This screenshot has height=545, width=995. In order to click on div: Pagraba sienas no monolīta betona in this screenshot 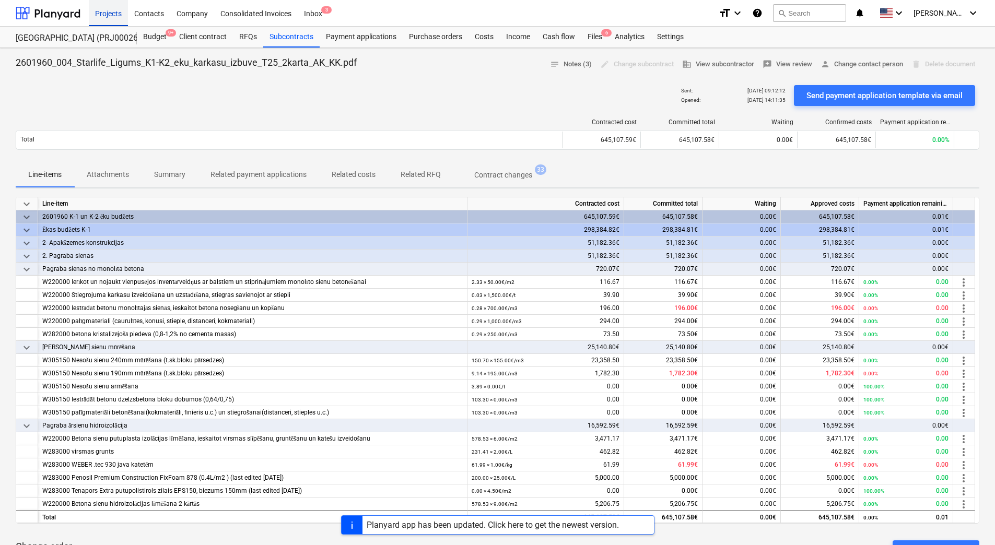, I will do `click(252, 269)`.